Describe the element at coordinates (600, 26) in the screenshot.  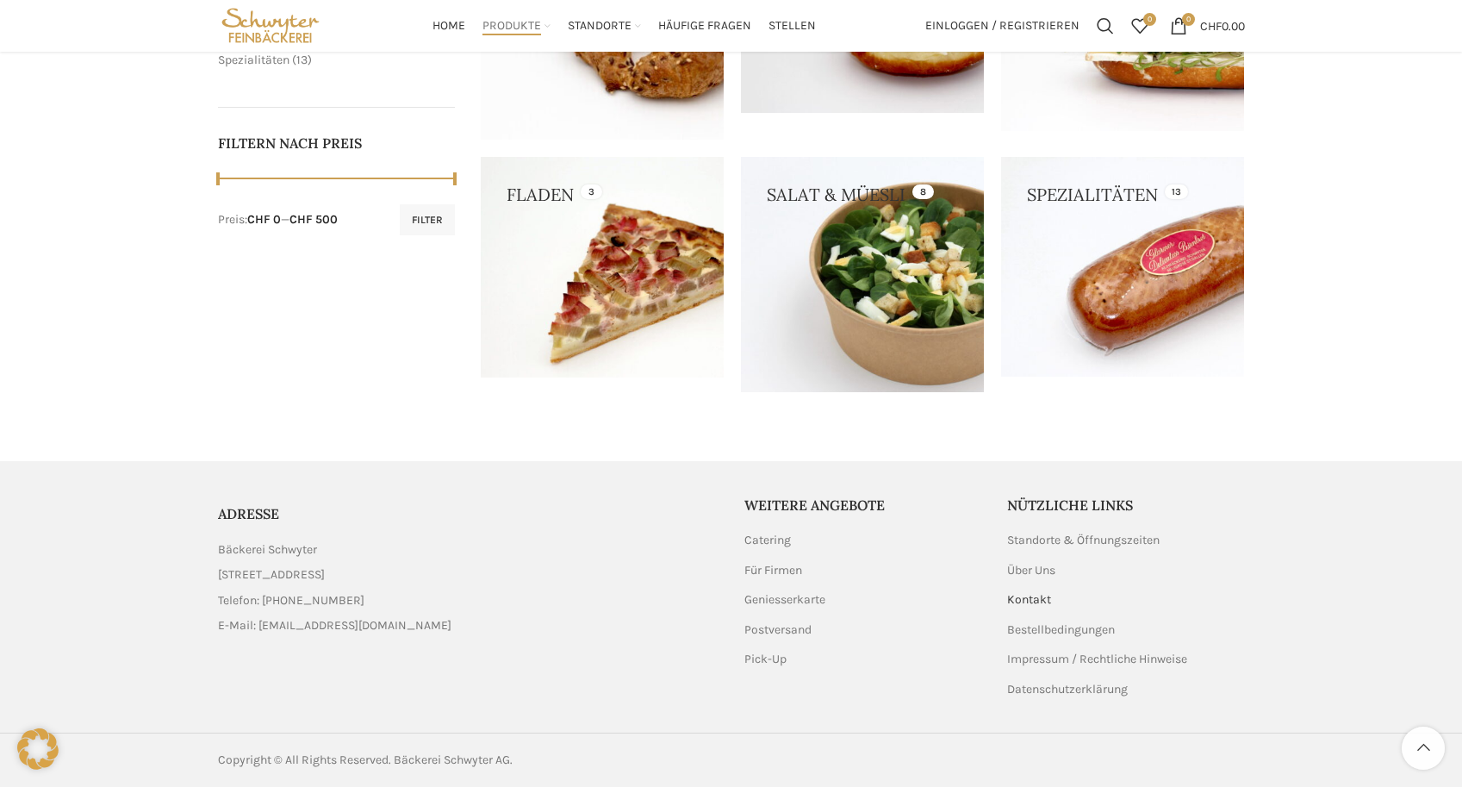
I see `span: Standorte` at that location.